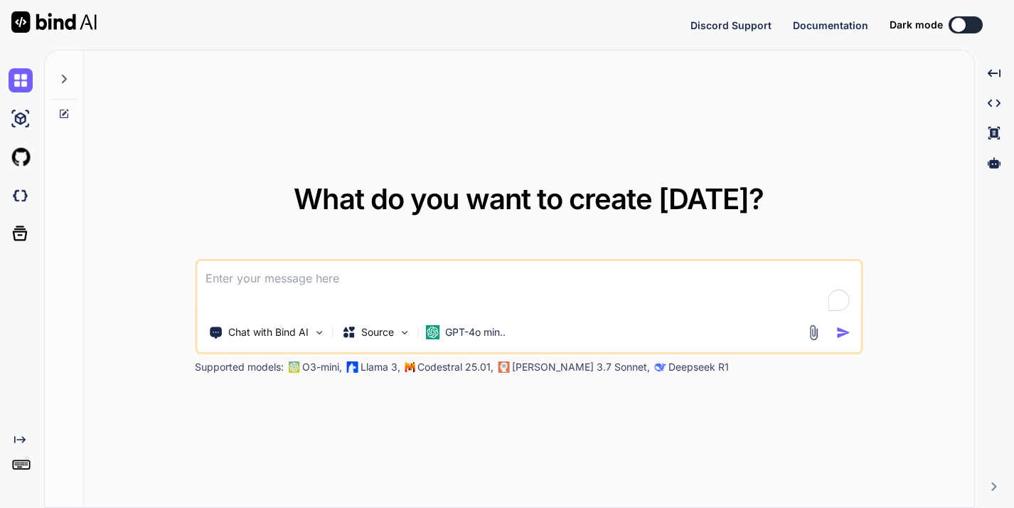 The height and width of the screenshot is (508, 1014). I want to click on img: ai-studio, so click(21, 119).